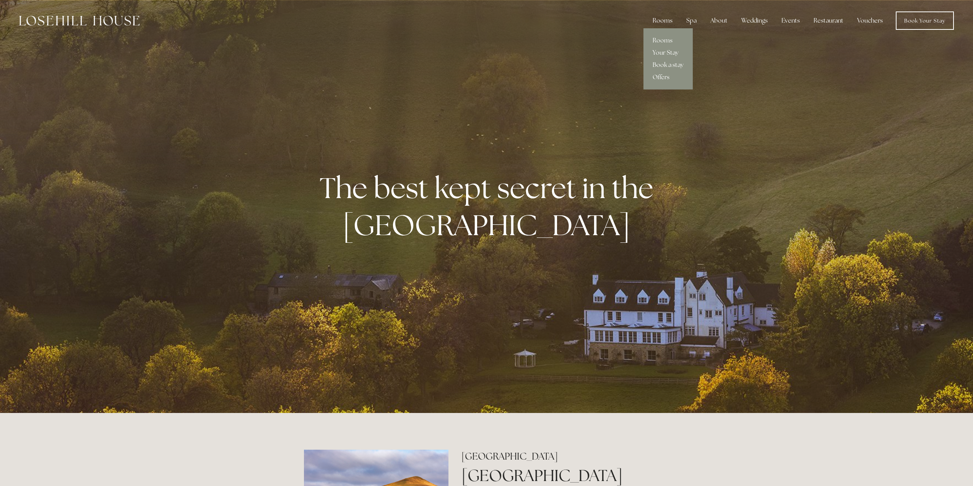 The image size is (973, 486). I want to click on a: Vouchers, so click(870, 21).